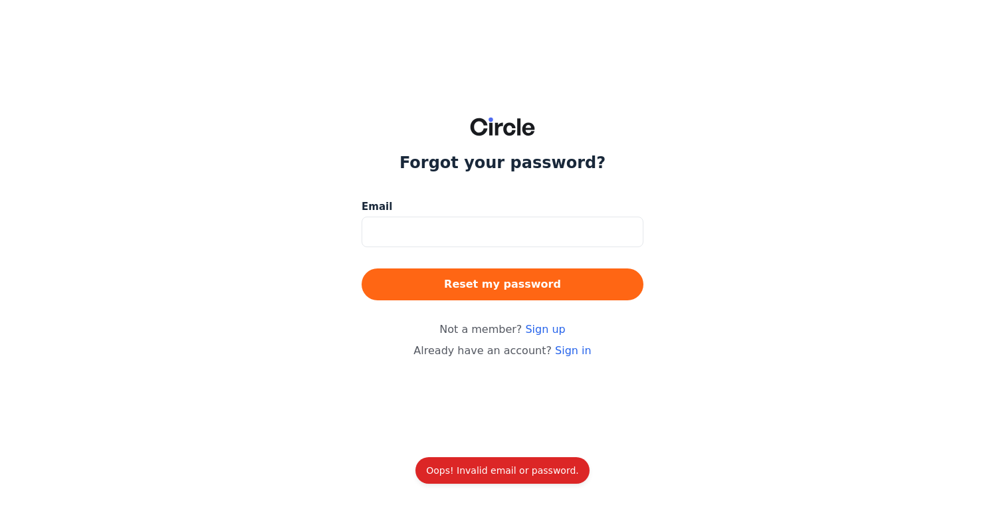  Describe the element at coordinates (377, 207) in the screenshot. I see `span: Email` at that location.